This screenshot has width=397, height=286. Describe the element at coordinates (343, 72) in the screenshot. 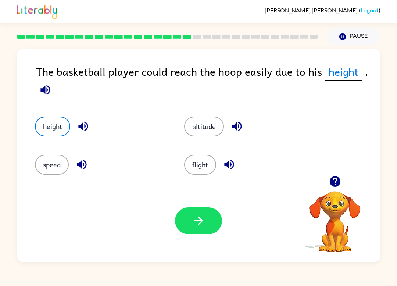

I see `span: height` at that location.